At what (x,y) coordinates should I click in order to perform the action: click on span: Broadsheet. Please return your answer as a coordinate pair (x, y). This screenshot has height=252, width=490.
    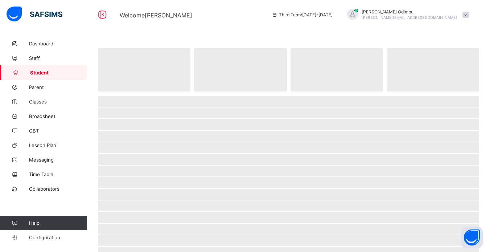
    Looking at the image, I should click on (58, 116).